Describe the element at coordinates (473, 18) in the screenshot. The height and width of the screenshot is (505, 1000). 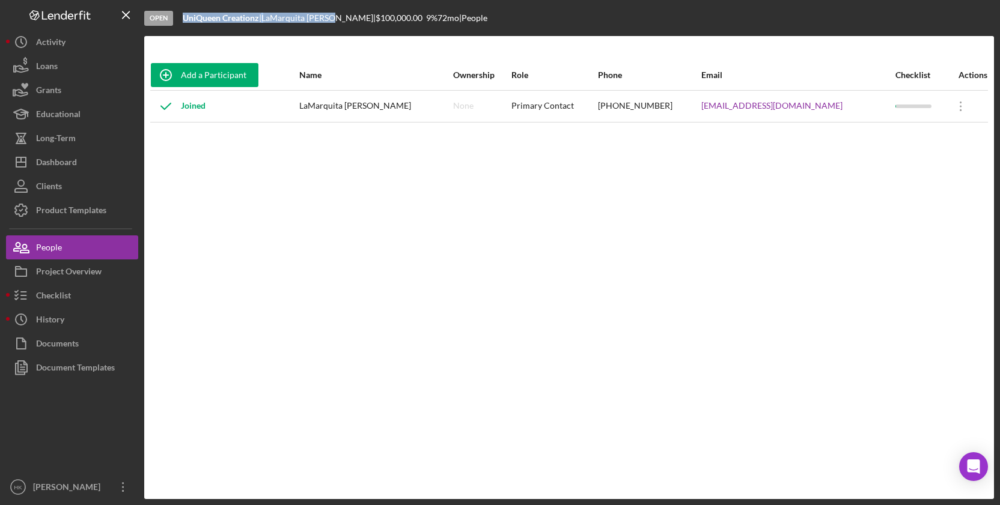
I see `div: | People` at that location.